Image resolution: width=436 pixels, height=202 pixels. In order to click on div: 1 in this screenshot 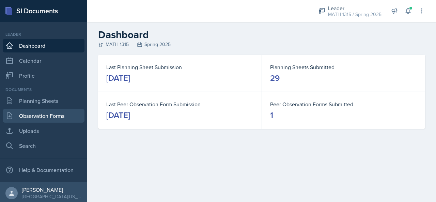, I will do `click(271, 115)`.